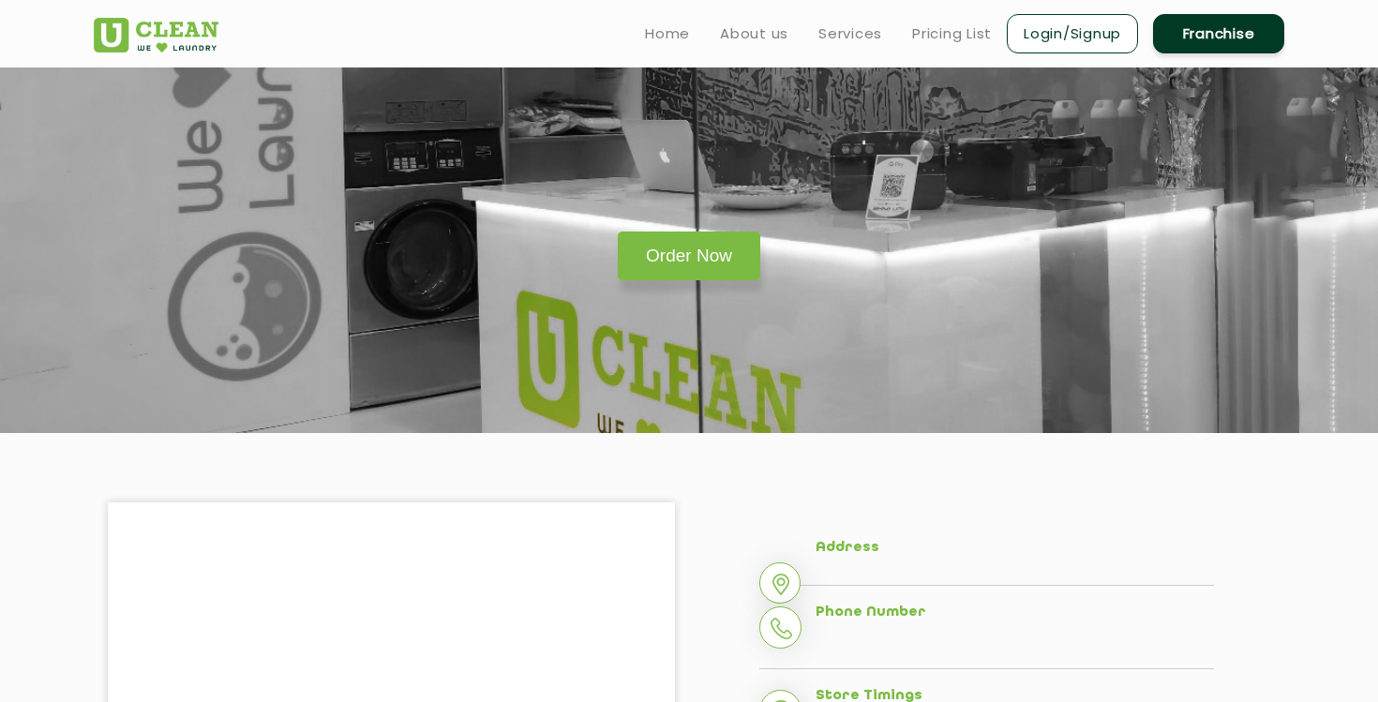 The width and height of the screenshot is (1378, 702). Describe the element at coordinates (156, 35) in the screenshot. I see `img: UClean Laundry and Dry Cleaning` at that location.